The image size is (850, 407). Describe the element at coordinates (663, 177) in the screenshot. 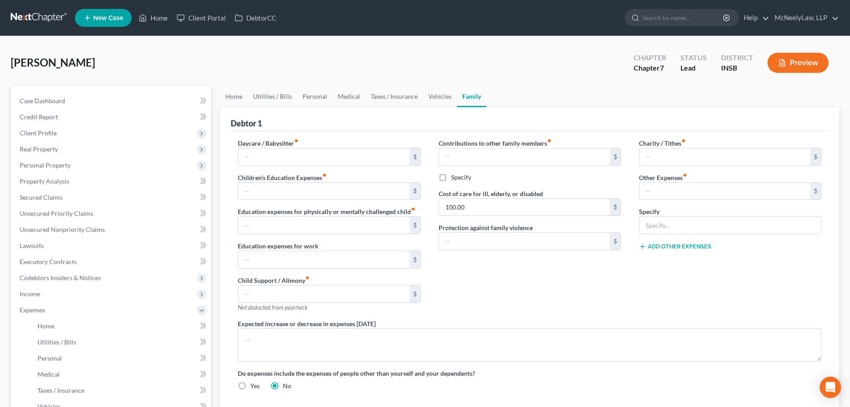

I see `label: Other Expenses` at that location.